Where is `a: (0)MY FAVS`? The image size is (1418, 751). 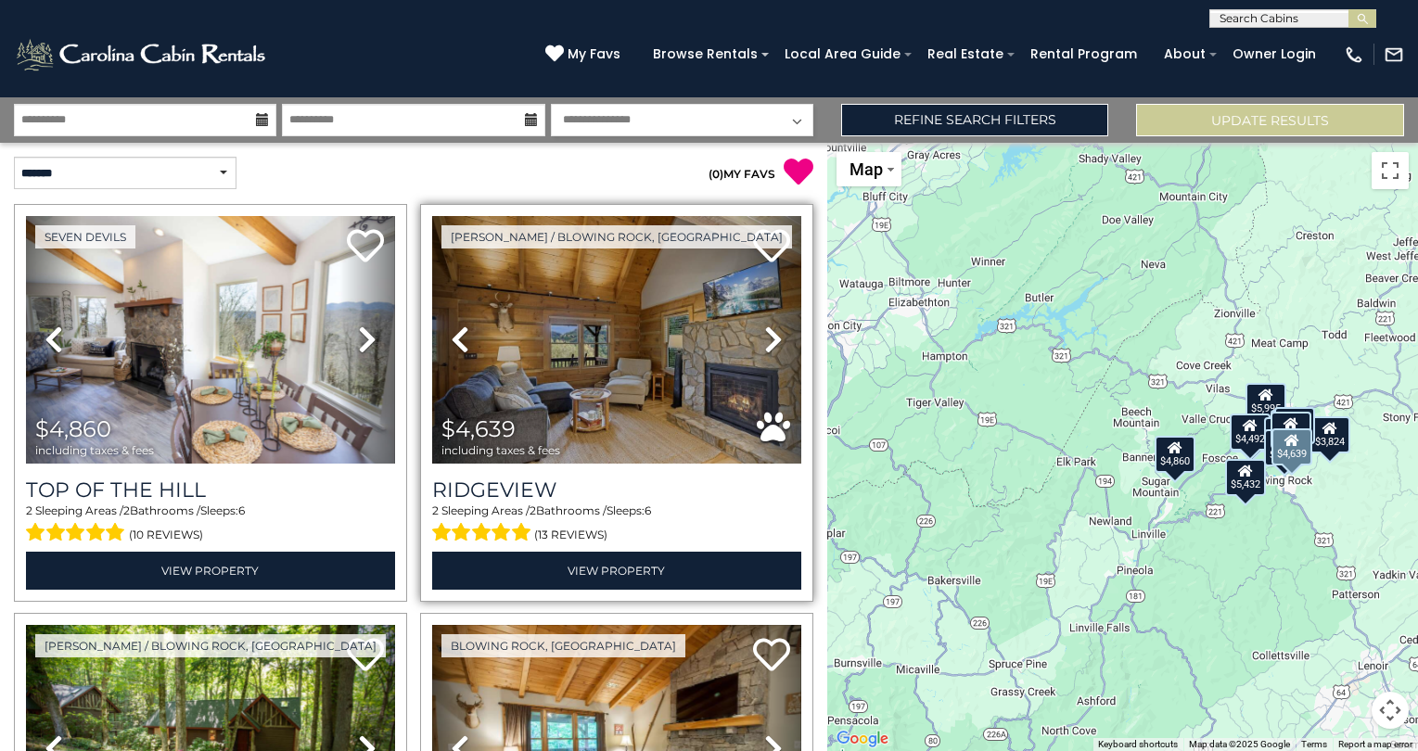 a: (0)MY FAVS is located at coordinates (742, 173).